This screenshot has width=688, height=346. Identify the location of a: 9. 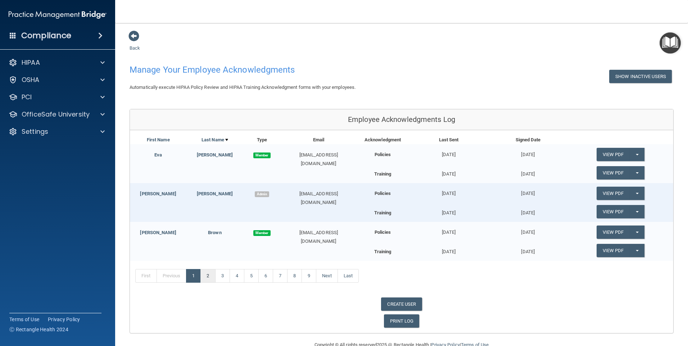
(309, 276).